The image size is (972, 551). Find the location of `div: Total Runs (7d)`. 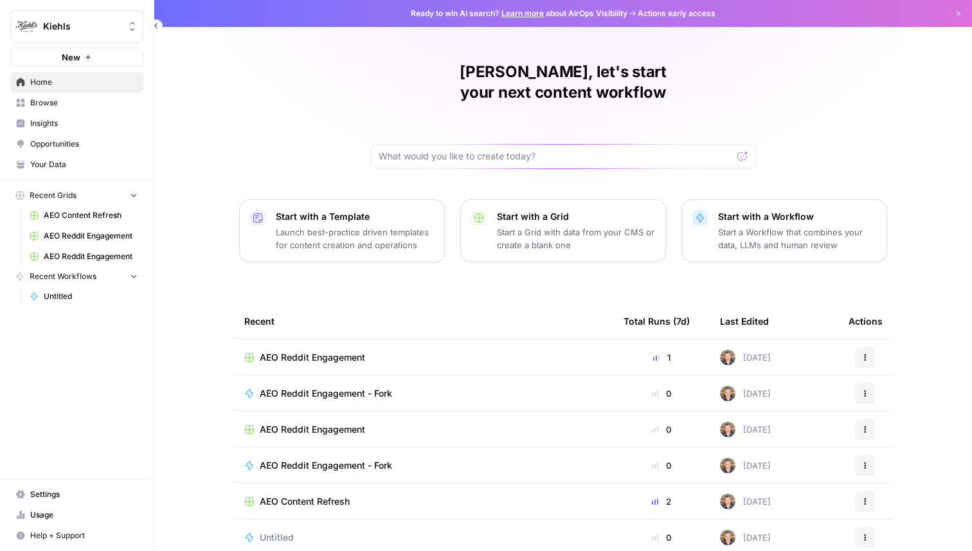

div: Total Runs (7d) is located at coordinates (656, 321).